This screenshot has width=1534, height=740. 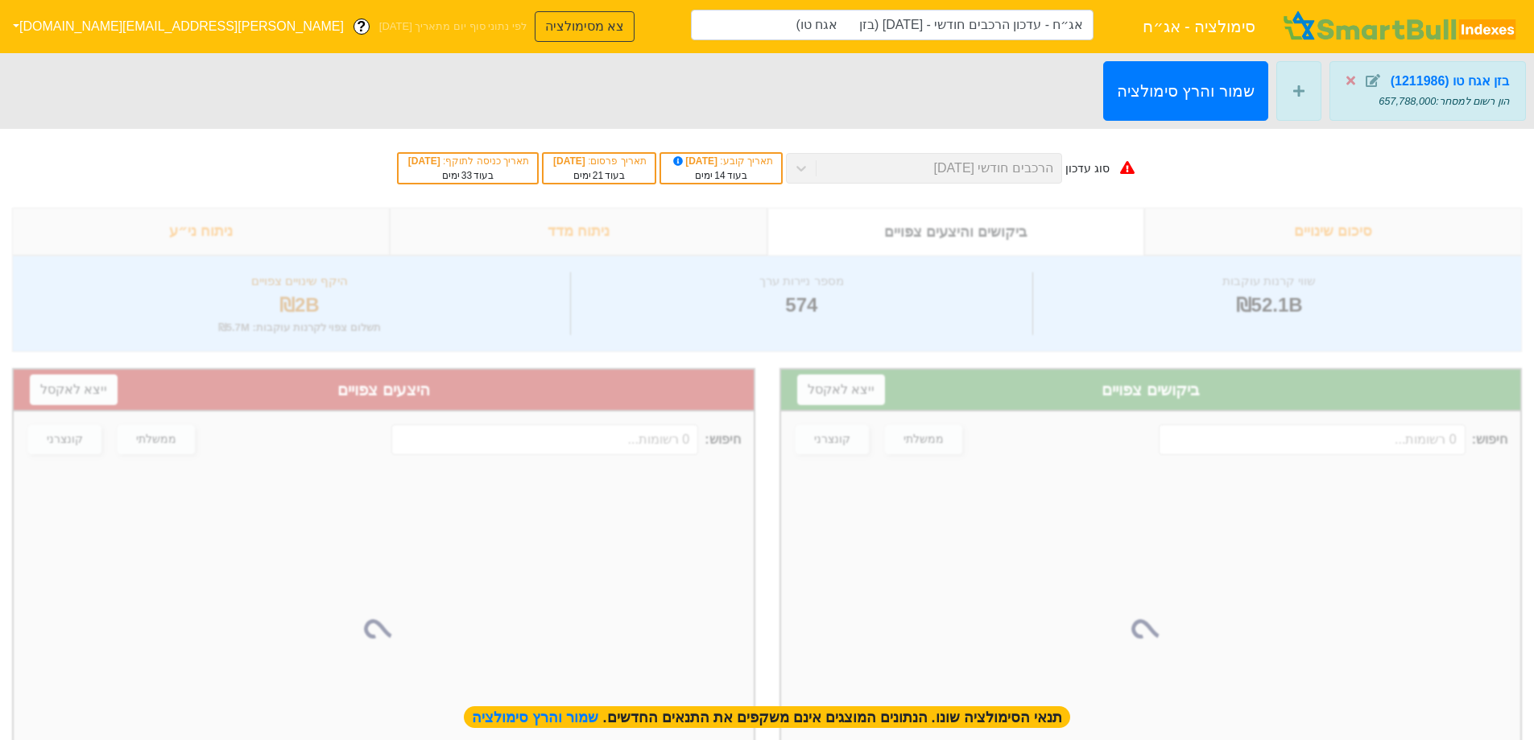 What do you see at coordinates (300, 281) in the screenshot?
I see `div: היקף שינויים צפויים` at bounding box center [300, 281].